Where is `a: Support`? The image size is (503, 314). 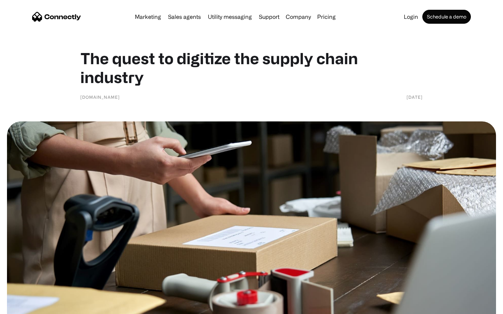
a: Support is located at coordinates (269, 17).